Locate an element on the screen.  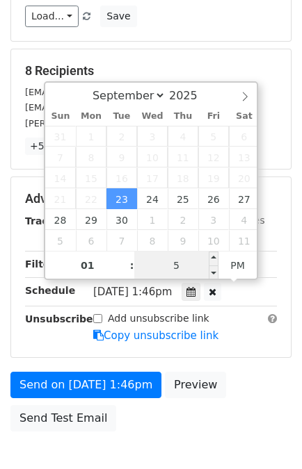
span: October 5, 2025 is located at coordinates (60, 240).